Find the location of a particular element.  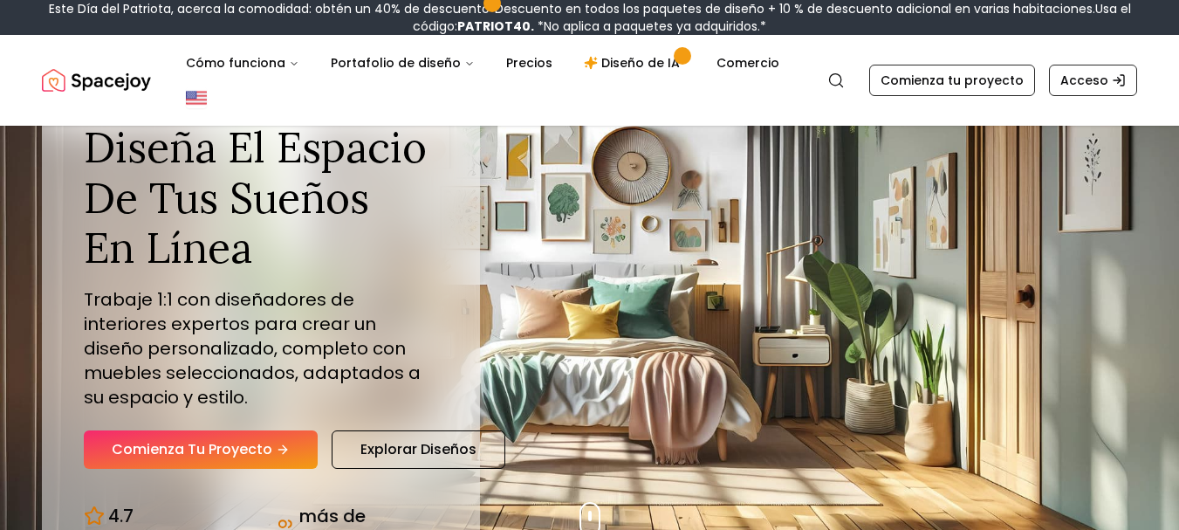

a: Alegría espacial is located at coordinates (96, 80).